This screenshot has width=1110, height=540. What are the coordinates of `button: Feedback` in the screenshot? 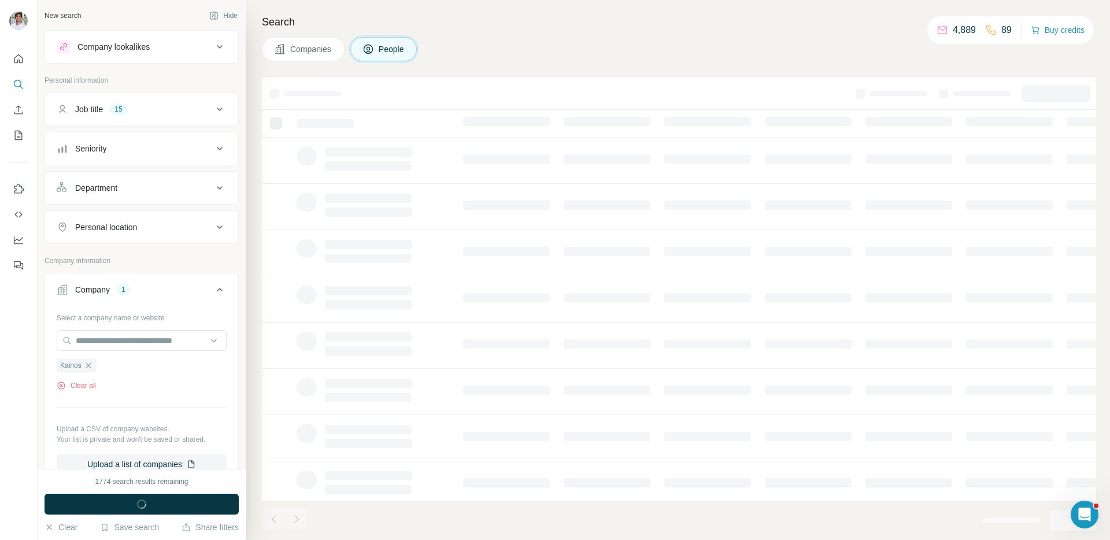 It's located at (18, 265).